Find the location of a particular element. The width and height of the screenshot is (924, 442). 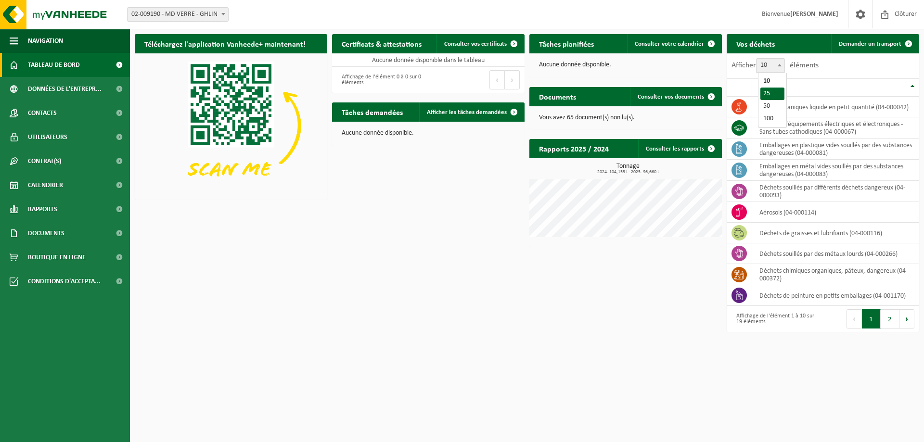

h2: Rapports 2025 / 2024 is located at coordinates (573, 148).